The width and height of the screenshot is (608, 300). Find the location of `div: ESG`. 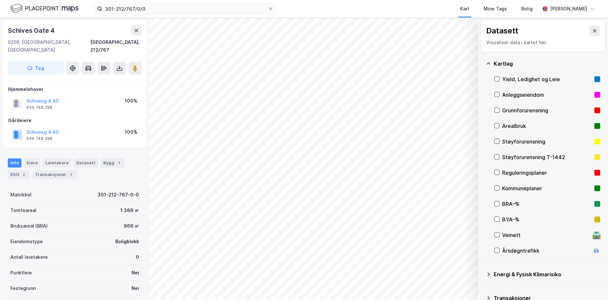

div: ESG is located at coordinates (19, 175).